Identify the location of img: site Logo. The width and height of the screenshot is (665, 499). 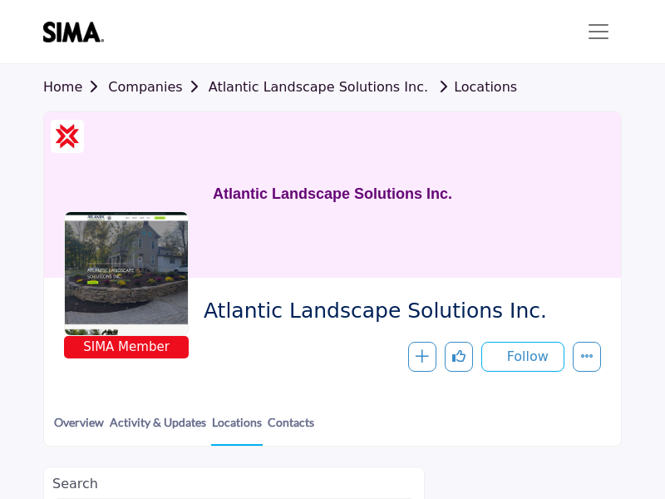
(77, 32).